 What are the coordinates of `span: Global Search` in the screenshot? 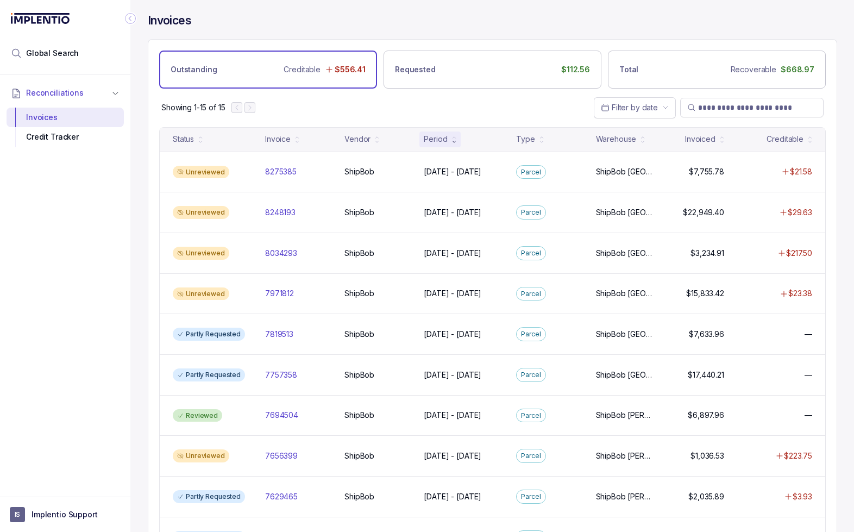 It's located at (52, 53).